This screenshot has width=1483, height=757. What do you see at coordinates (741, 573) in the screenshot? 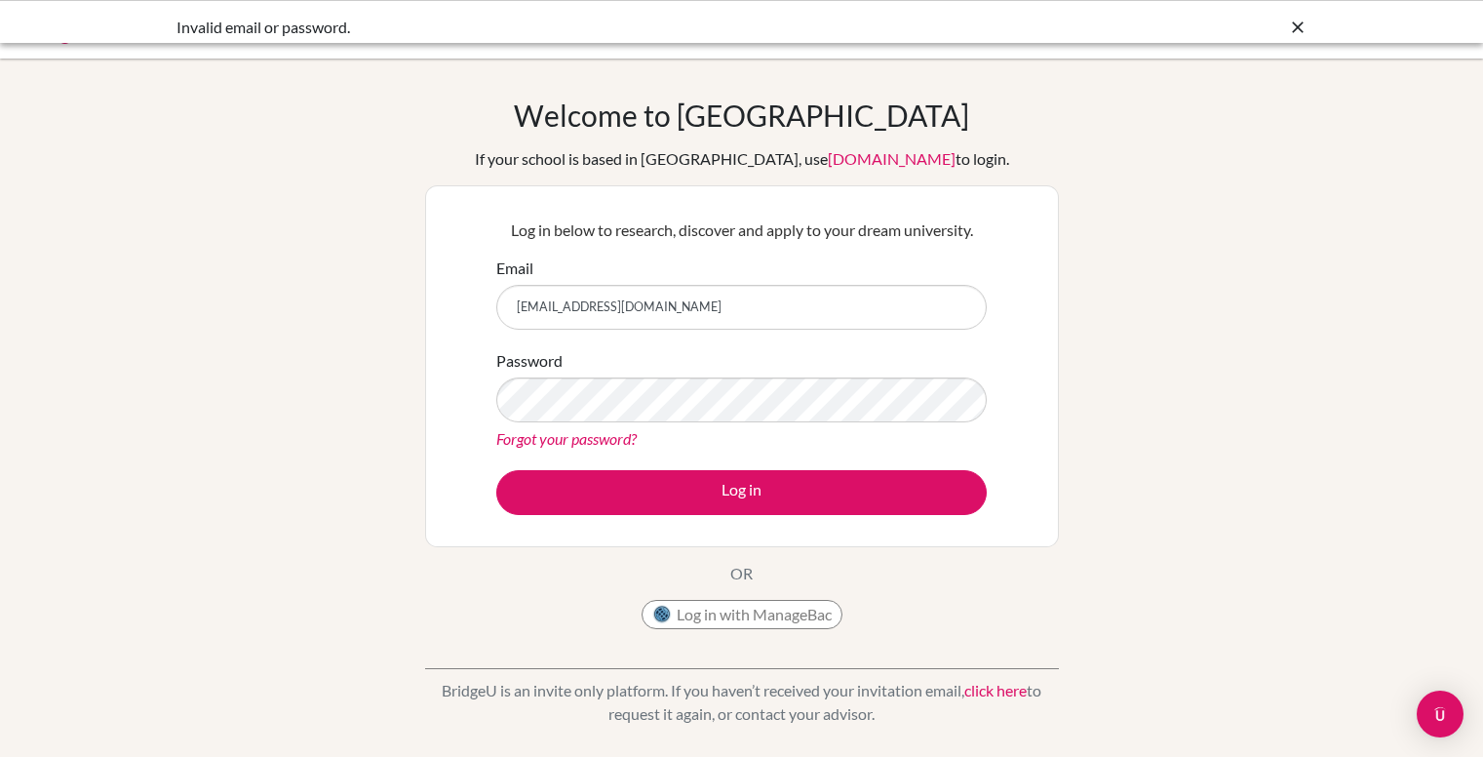
I see `p: OR` at bounding box center [741, 573].